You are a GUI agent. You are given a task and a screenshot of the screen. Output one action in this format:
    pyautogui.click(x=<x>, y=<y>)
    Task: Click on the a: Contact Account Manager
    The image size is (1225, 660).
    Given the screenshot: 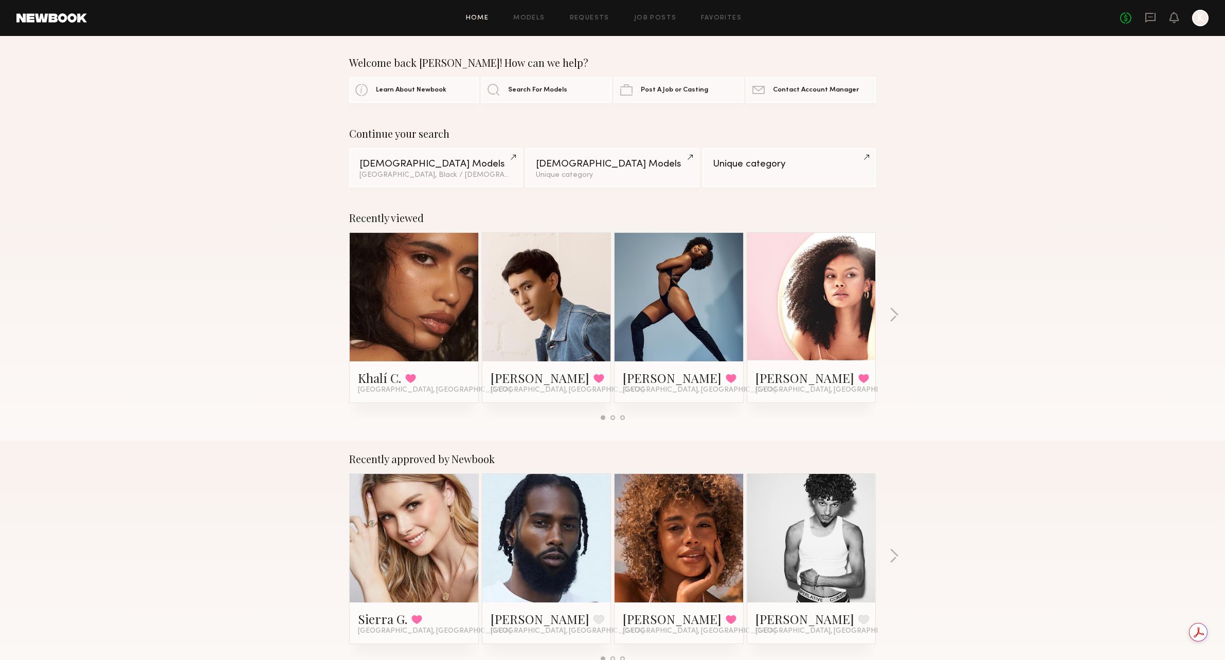 What is the action you would take?
    pyautogui.click(x=811, y=90)
    